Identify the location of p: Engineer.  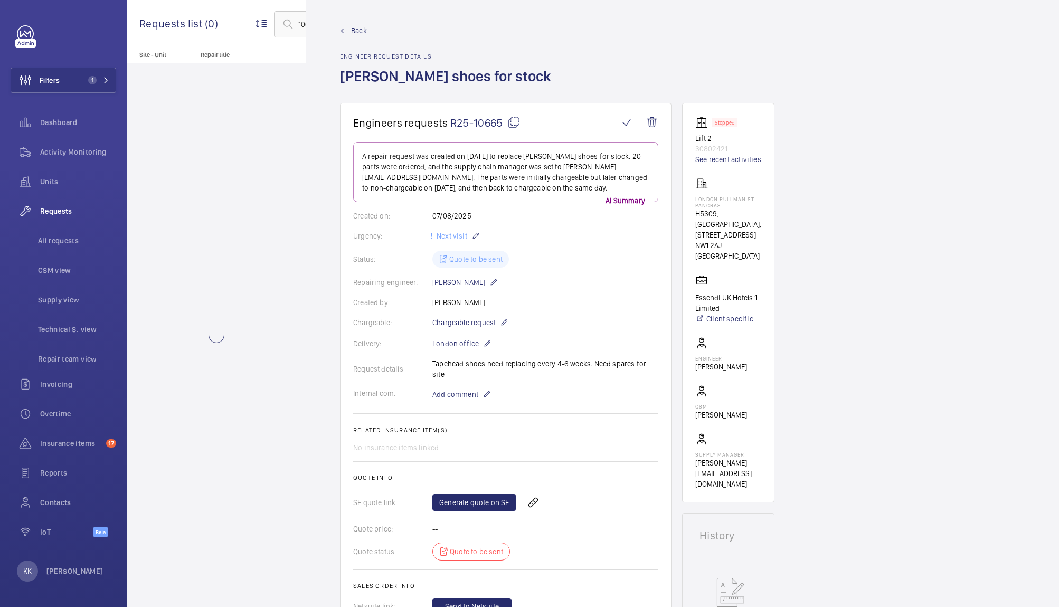
(721, 358).